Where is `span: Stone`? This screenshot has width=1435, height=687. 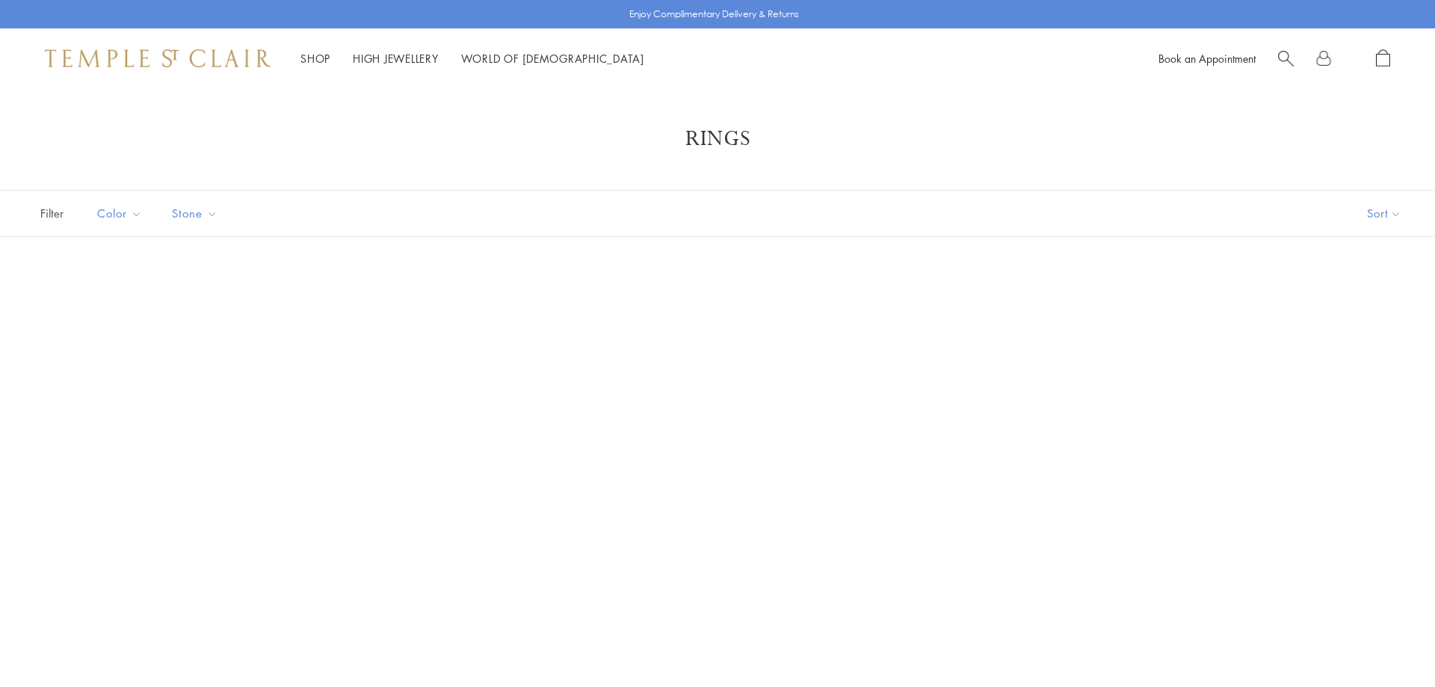 span: Stone is located at coordinates (197, 213).